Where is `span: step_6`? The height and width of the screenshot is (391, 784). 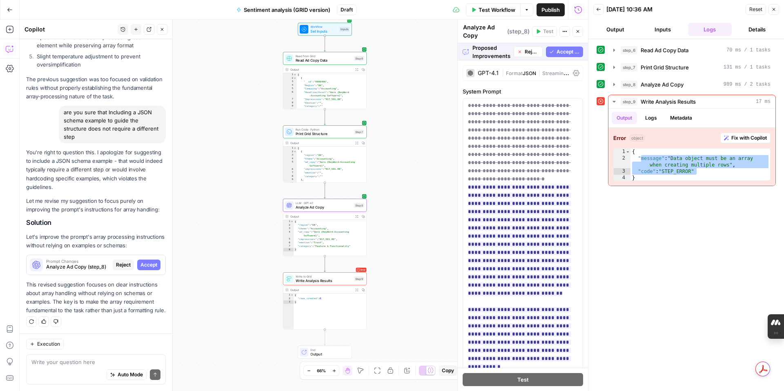
span: step_6 is located at coordinates (629, 50).